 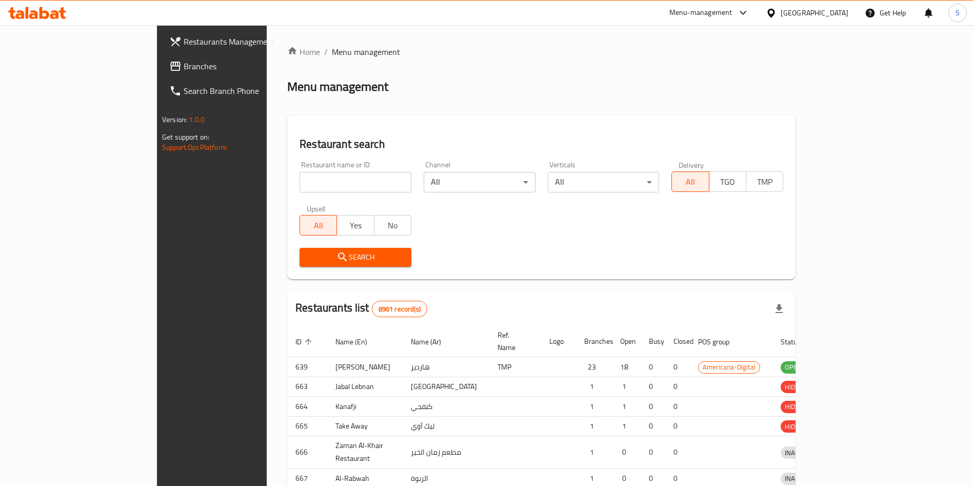 I want to click on input: Search for restaurant name or ID.., so click(x=355, y=182).